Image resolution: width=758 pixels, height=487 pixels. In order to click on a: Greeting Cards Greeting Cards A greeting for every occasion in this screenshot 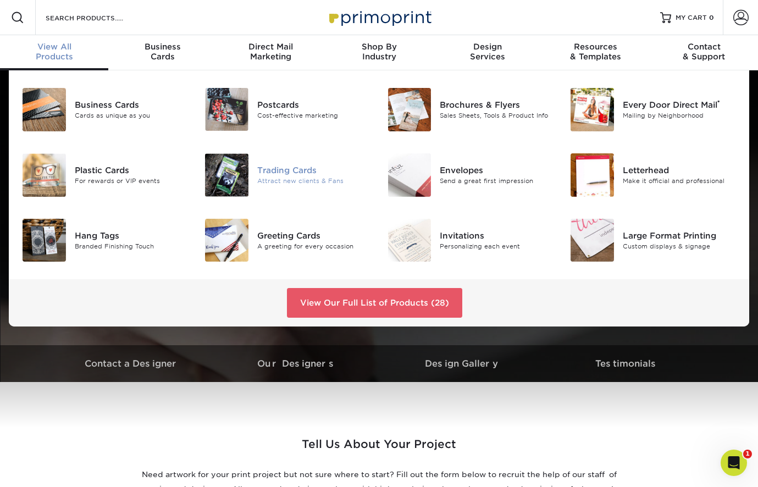, I will do `click(288, 240)`.